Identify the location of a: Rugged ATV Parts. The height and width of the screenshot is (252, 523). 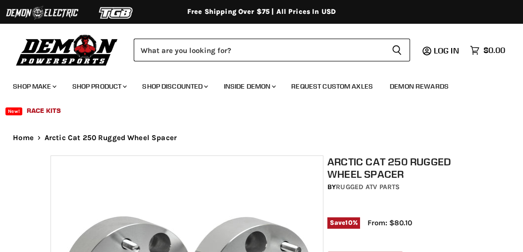
(368, 187).